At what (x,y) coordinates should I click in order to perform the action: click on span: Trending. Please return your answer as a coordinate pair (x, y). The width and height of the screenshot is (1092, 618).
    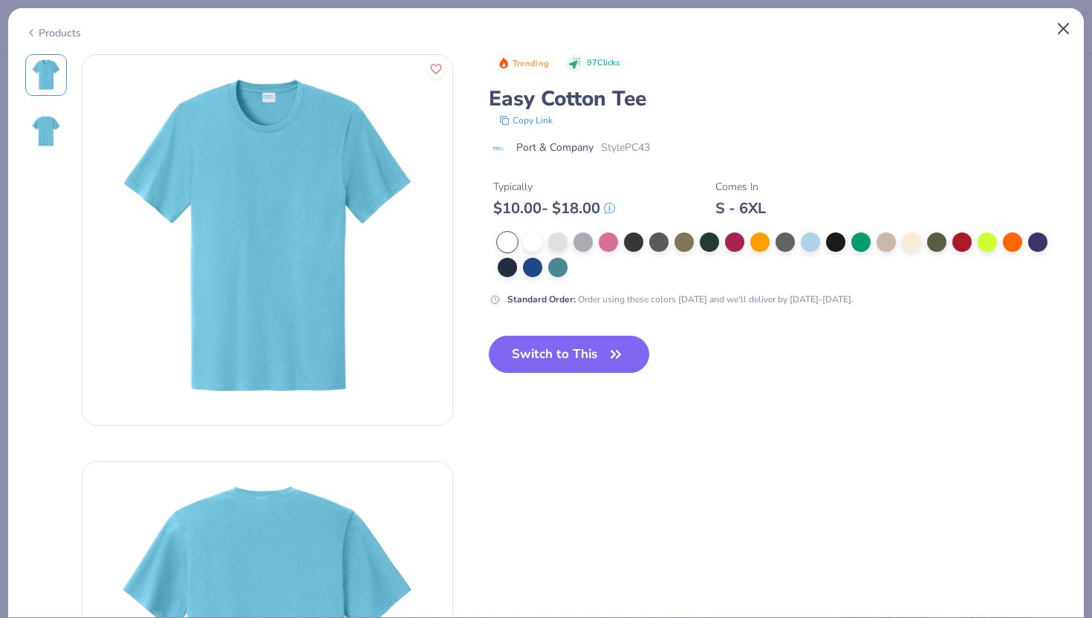
    Looking at the image, I should click on (530, 63).